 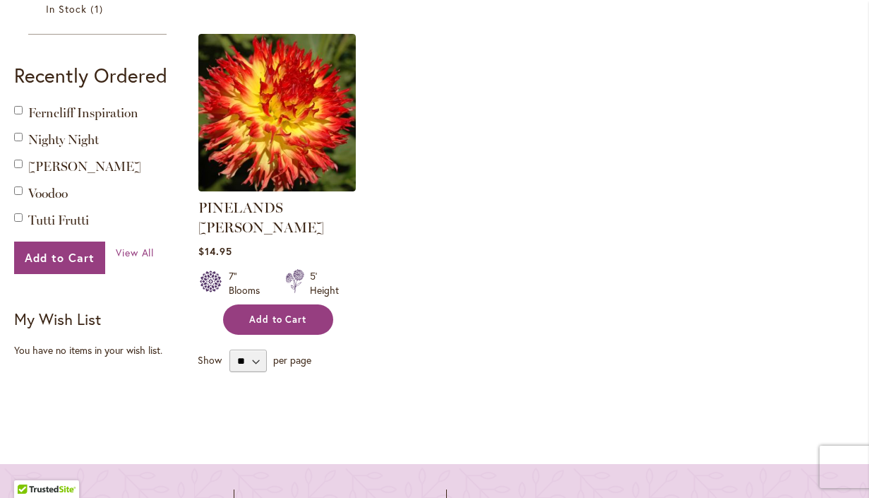 What do you see at coordinates (90, 75) in the screenshot?
I see `strong: Recently Ordered` at bounding box center [90, 75].